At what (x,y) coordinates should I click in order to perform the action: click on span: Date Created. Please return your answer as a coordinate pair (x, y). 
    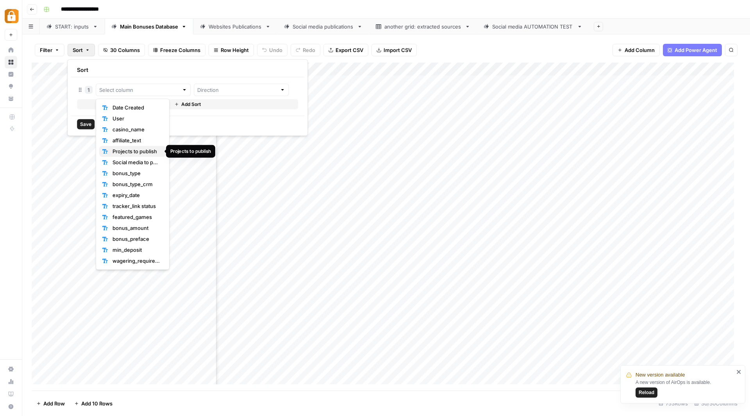
    Looking at the image, I should click on (136, 107).